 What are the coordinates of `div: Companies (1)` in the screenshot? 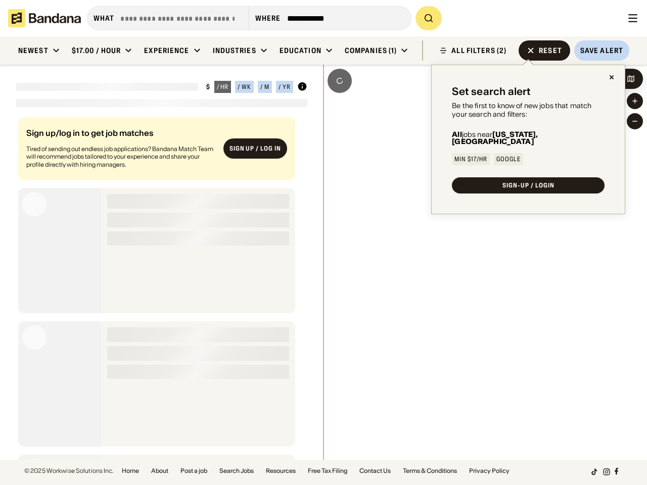 It's located at (371, 51).